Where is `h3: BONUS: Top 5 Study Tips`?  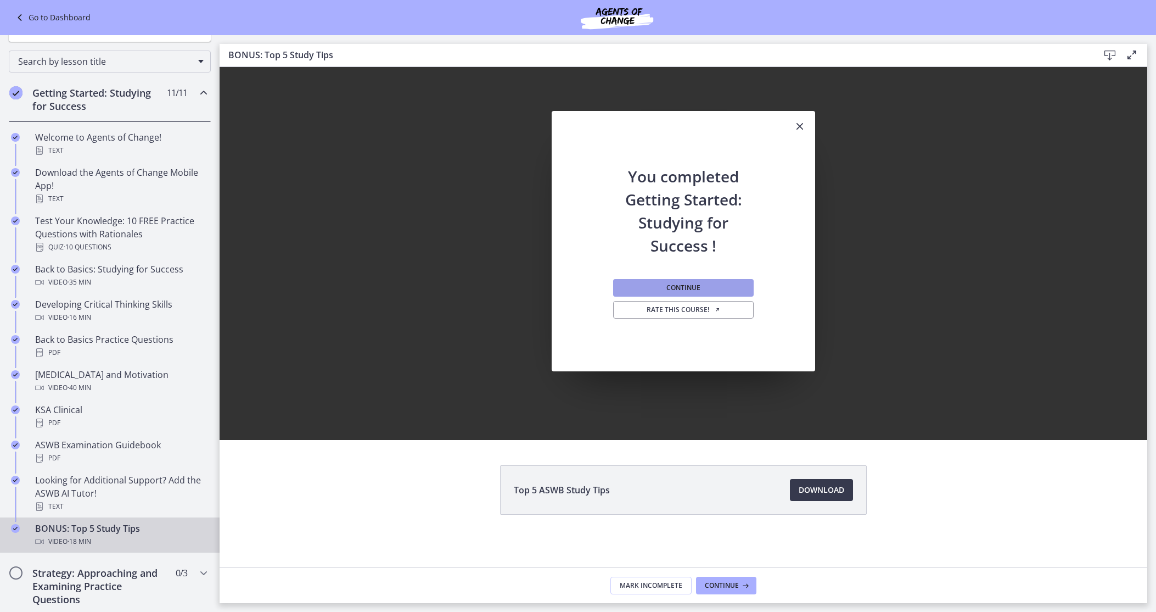
h3: BONUS: Top 5 Study Tips is located at coordinates (655, 55).